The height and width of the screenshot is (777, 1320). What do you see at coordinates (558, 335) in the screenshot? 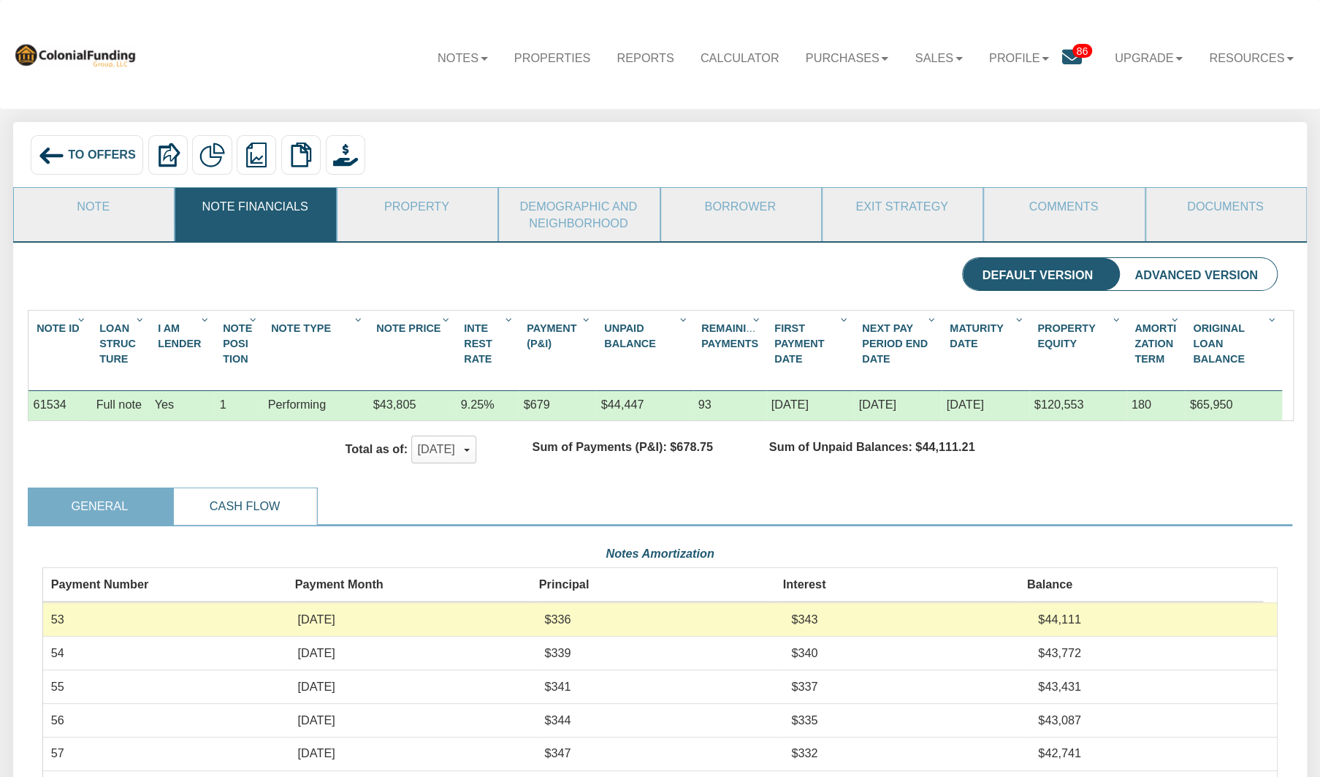
I see `div: Payment (P&I) Sort None` at bounding box center [558, 335].